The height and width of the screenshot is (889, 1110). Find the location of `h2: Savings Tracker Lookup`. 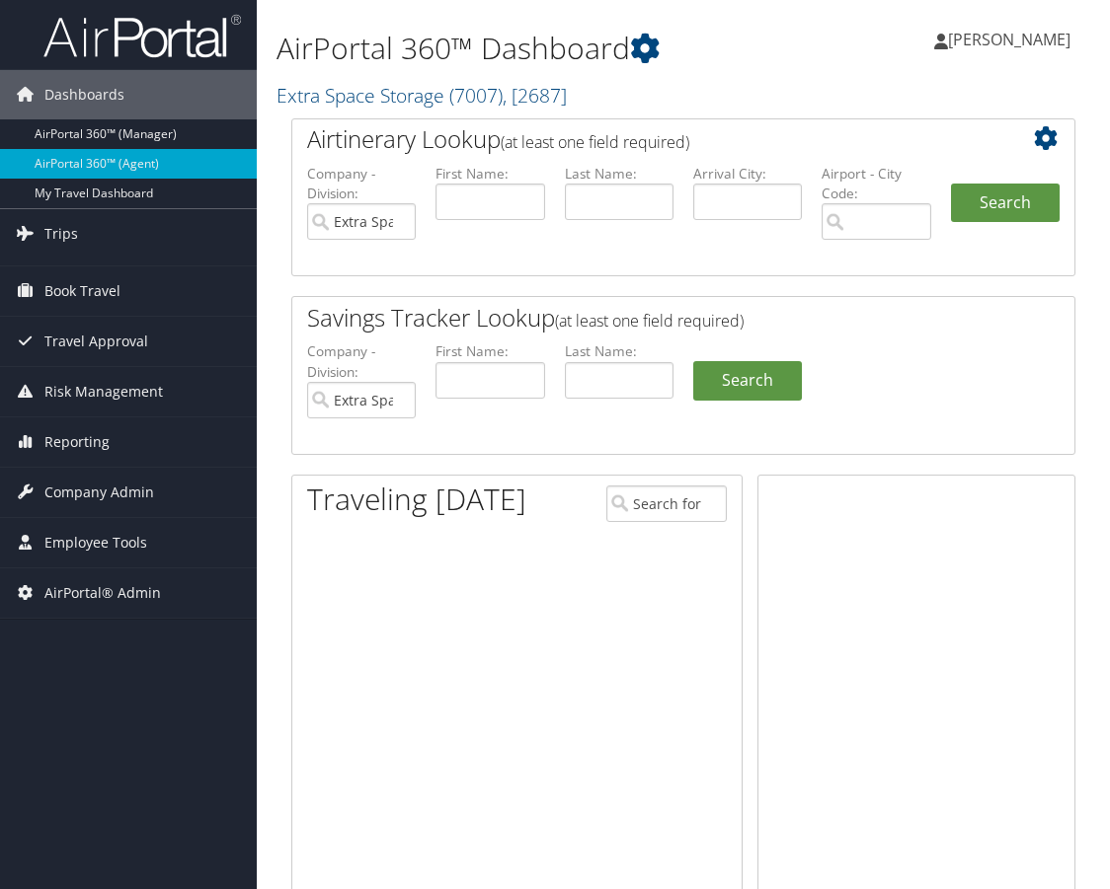

h2: Savings Tracker Lookup is located at coordinates (651, 318).